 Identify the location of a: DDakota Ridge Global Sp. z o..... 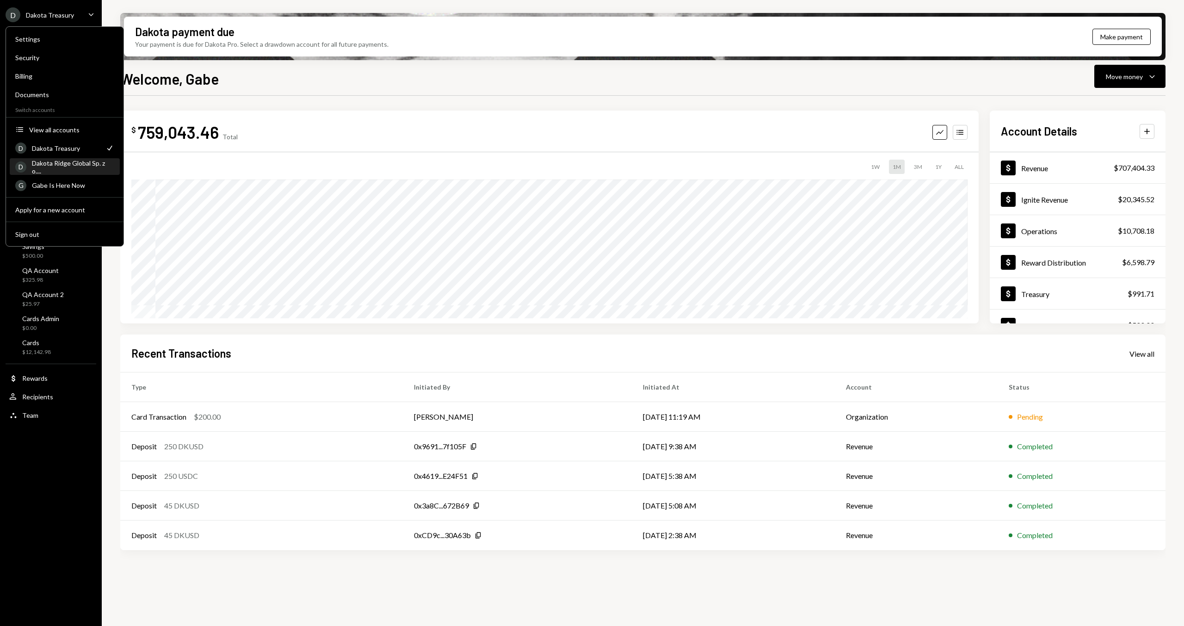
(65, 167).